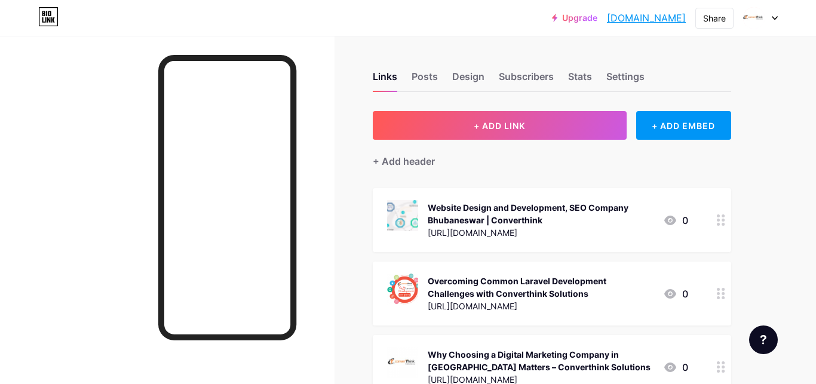 Image resolution: width=816 pixels, height=384 pixels. Describe the element at coordinates (540, 214) in the screenshot. I see `div: Website Design and Development, SEO Company Bhubaneswar | Converthink` at that location.